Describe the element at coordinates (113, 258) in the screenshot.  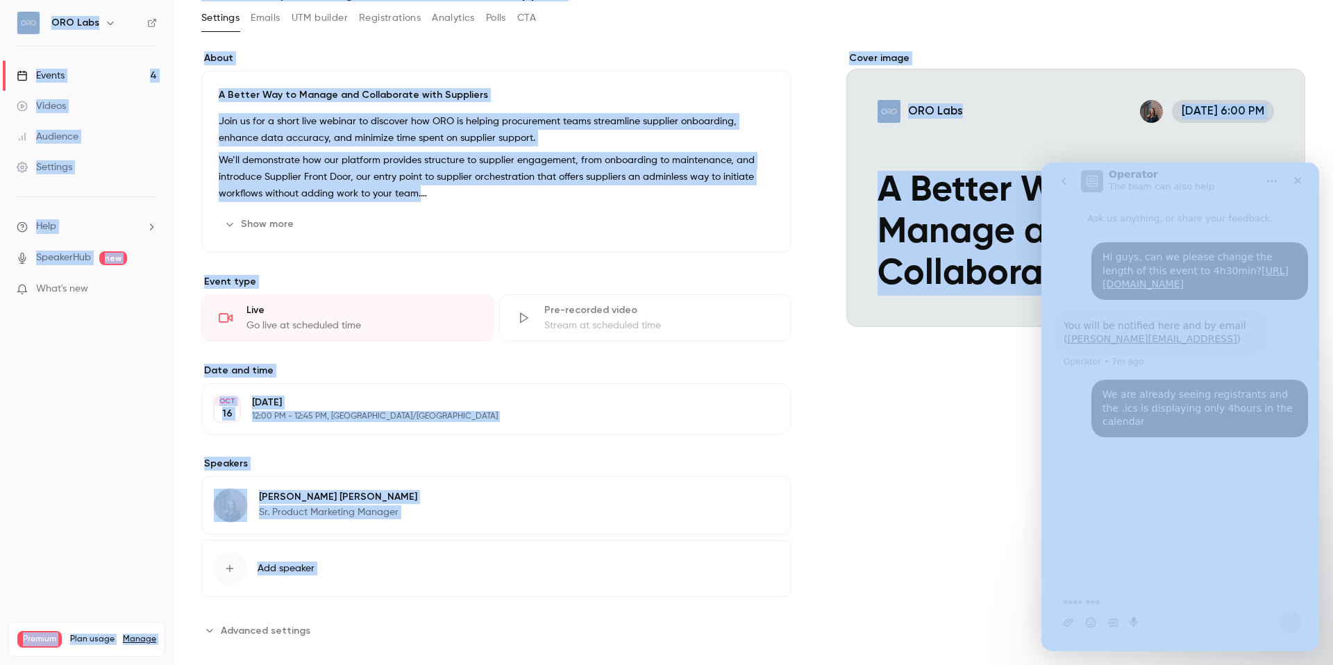
I see `span: new` at that location.